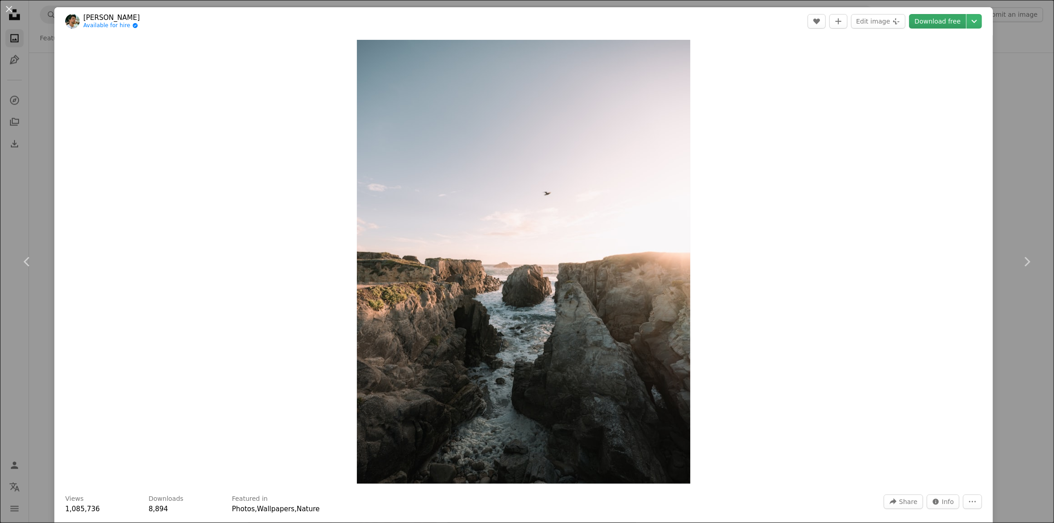 The width and height of the screenshot is (1054, 523). Describe the element at coordinates (974, 21) in the screenshot. I see `button: Choose download size` at that location.